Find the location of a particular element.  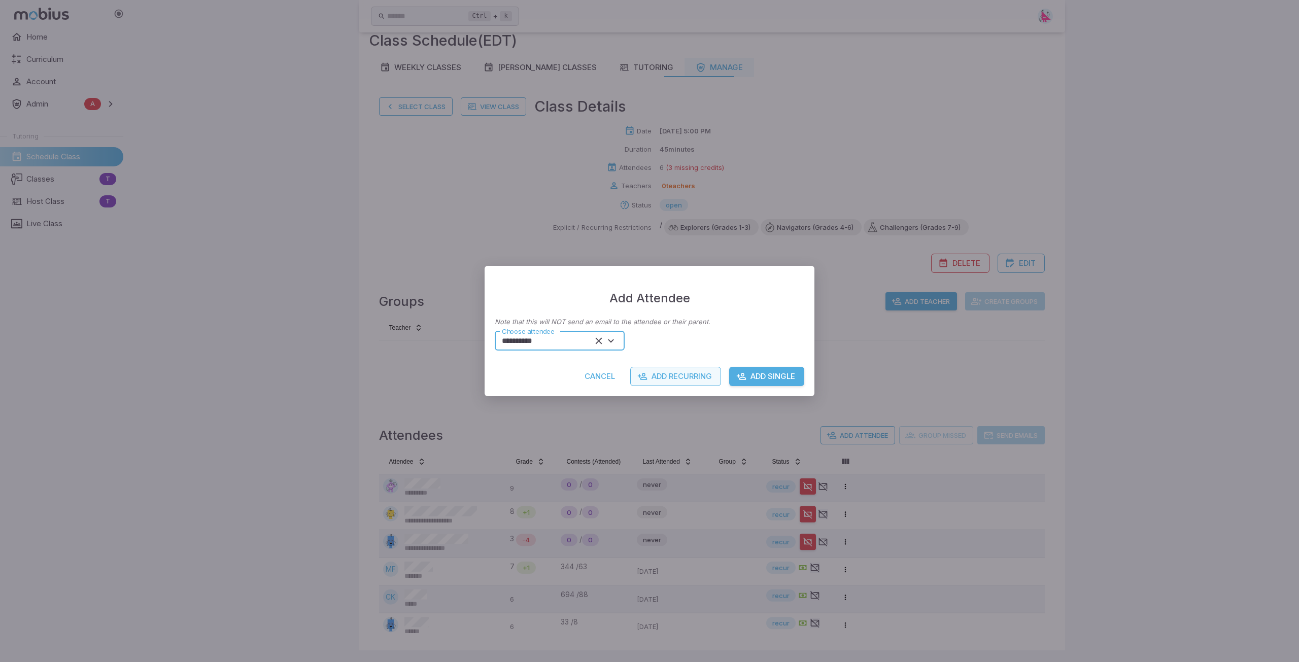

label: Choose attendee is located at coordinates (528, 331).